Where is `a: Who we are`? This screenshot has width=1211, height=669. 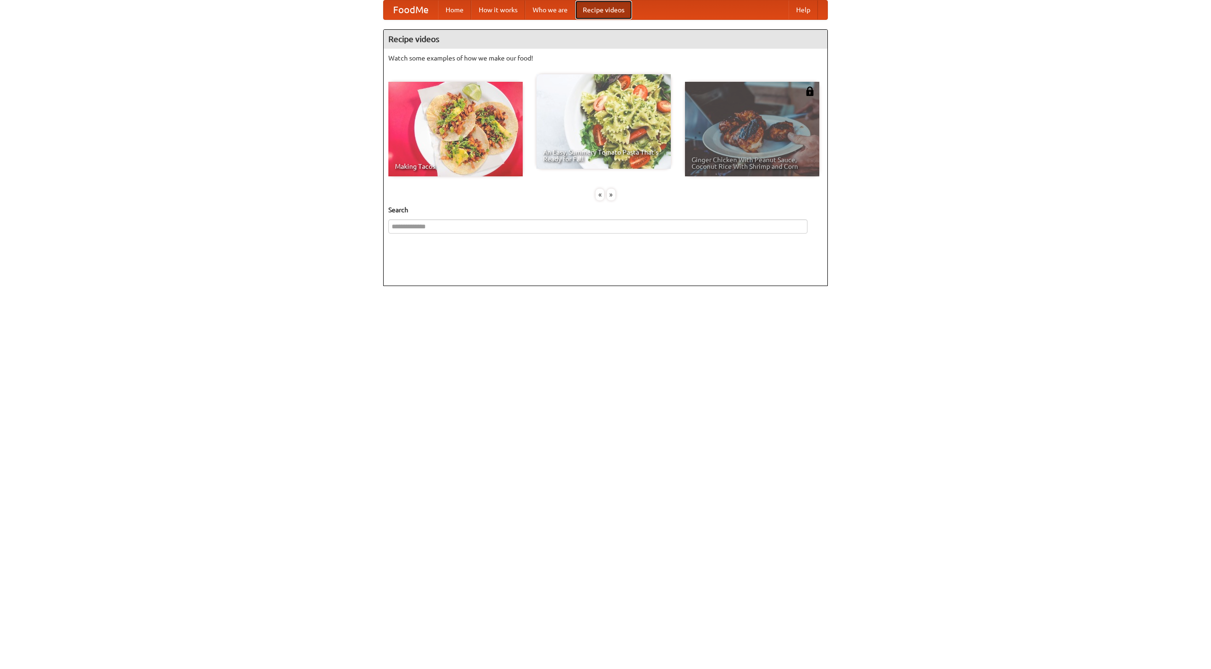
a: Who we are is located at coordinates (550, 10).